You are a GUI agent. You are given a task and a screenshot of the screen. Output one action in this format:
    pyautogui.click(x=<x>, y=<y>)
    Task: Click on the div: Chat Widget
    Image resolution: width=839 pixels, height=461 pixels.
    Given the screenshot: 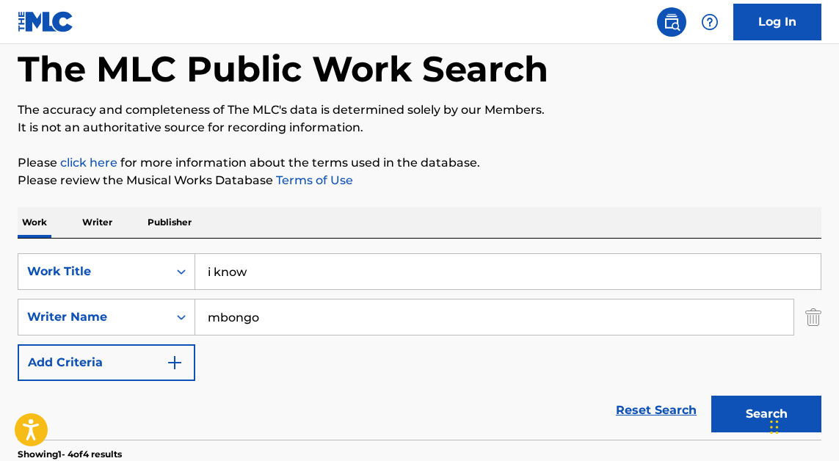 What is the action you would take?
    pyautogui.click(x=802, y=426)
    